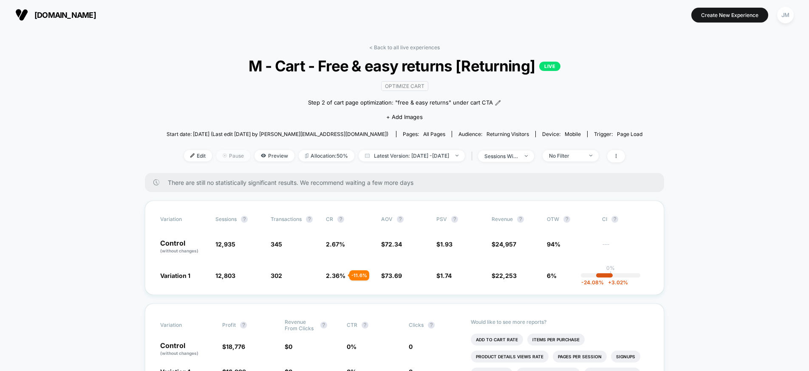 This screenshot has height=371, width=809. Describe the element at coordinates (198, 155) in the screenshot. I see `span: Edit` at that location.